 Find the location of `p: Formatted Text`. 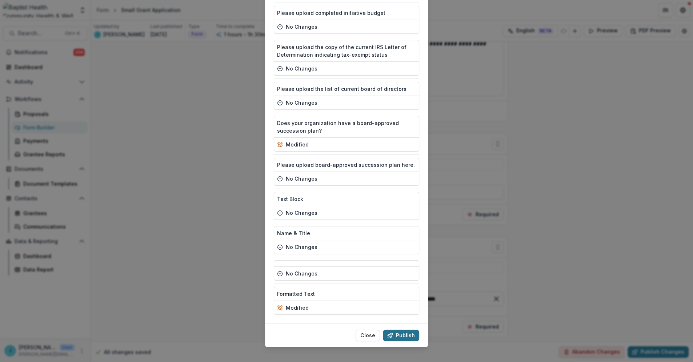

p: Formatted Text is located at coordinates (296, 294).